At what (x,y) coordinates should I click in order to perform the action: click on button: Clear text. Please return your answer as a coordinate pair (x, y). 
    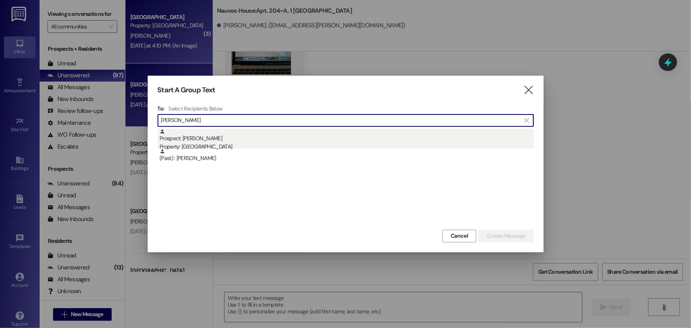
    Looking at the image, I should click on (527, 120).